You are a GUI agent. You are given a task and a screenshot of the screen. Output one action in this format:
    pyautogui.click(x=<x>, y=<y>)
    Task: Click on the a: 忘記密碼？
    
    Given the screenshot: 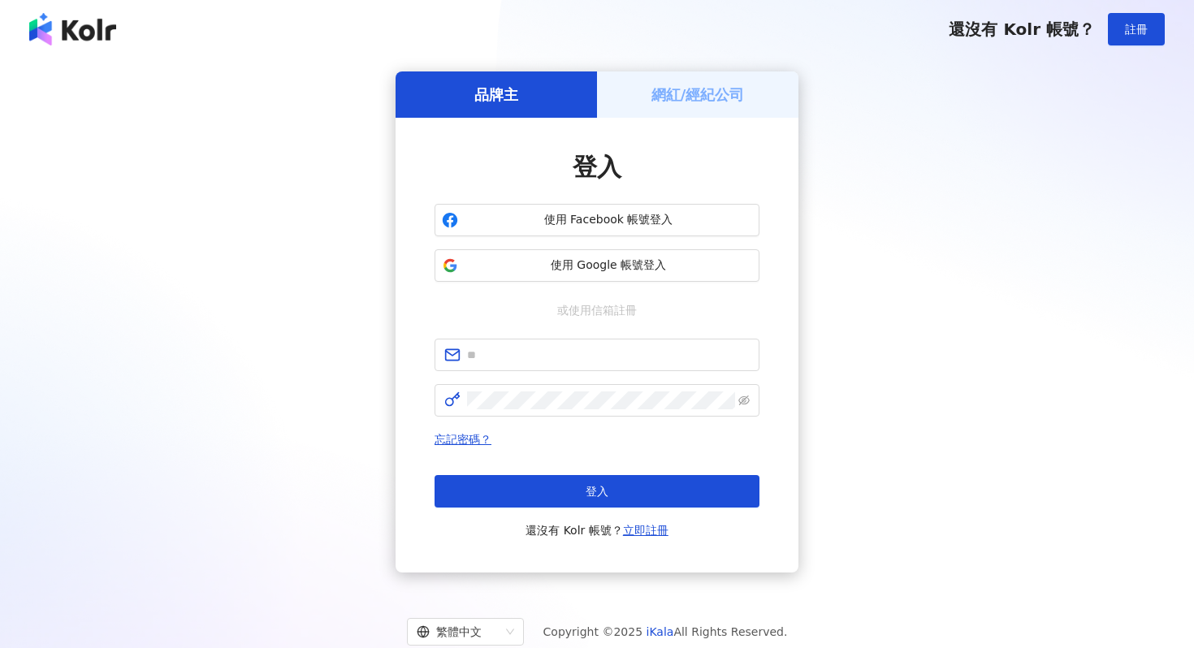 What is the action you would take?
    pyautogui.click(x=463, y=439)
    